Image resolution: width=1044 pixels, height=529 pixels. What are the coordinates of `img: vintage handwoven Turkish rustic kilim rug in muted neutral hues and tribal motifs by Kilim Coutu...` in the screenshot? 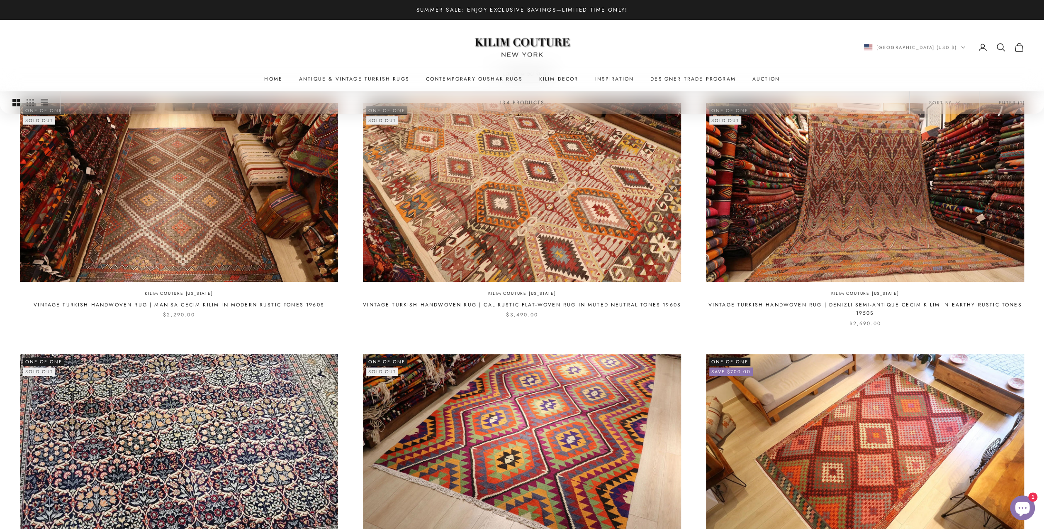 It's located at (522, 192).